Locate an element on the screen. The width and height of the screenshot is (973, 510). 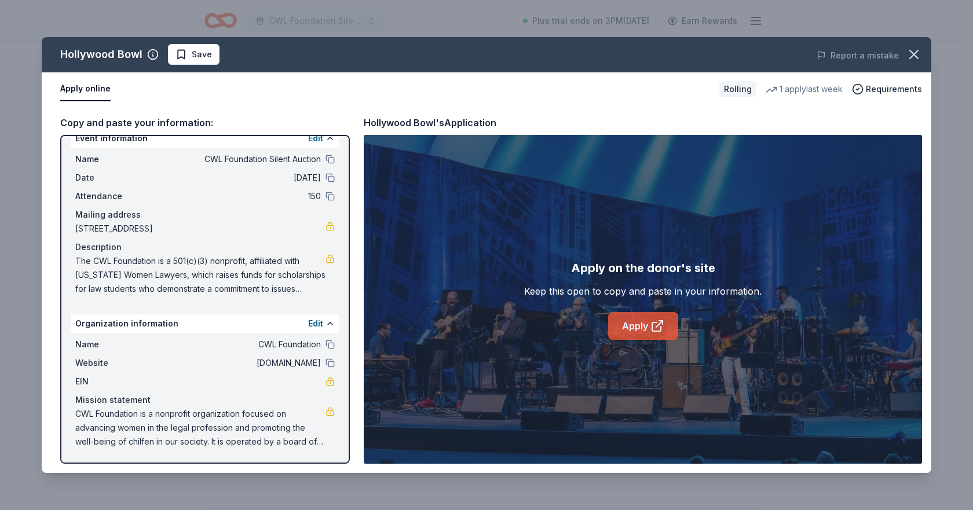
div: 1 apply last week is located at coordinates (804, 89).